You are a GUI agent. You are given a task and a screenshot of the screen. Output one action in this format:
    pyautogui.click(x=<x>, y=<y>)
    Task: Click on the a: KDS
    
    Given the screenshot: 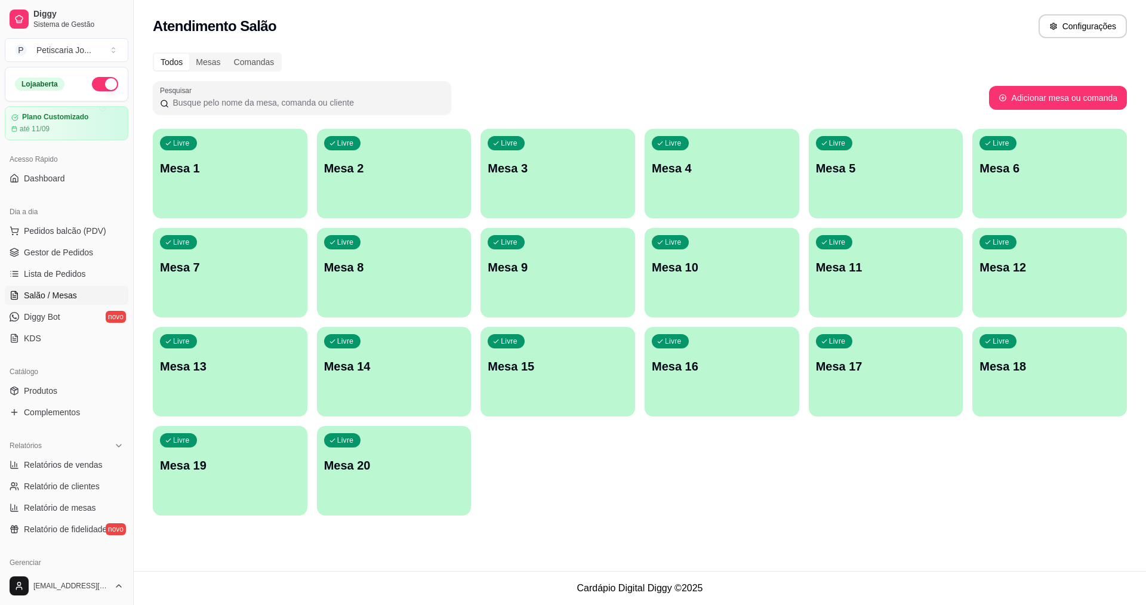 What is the action you would take?
    pyautogui.click(x=66, y=338)
    